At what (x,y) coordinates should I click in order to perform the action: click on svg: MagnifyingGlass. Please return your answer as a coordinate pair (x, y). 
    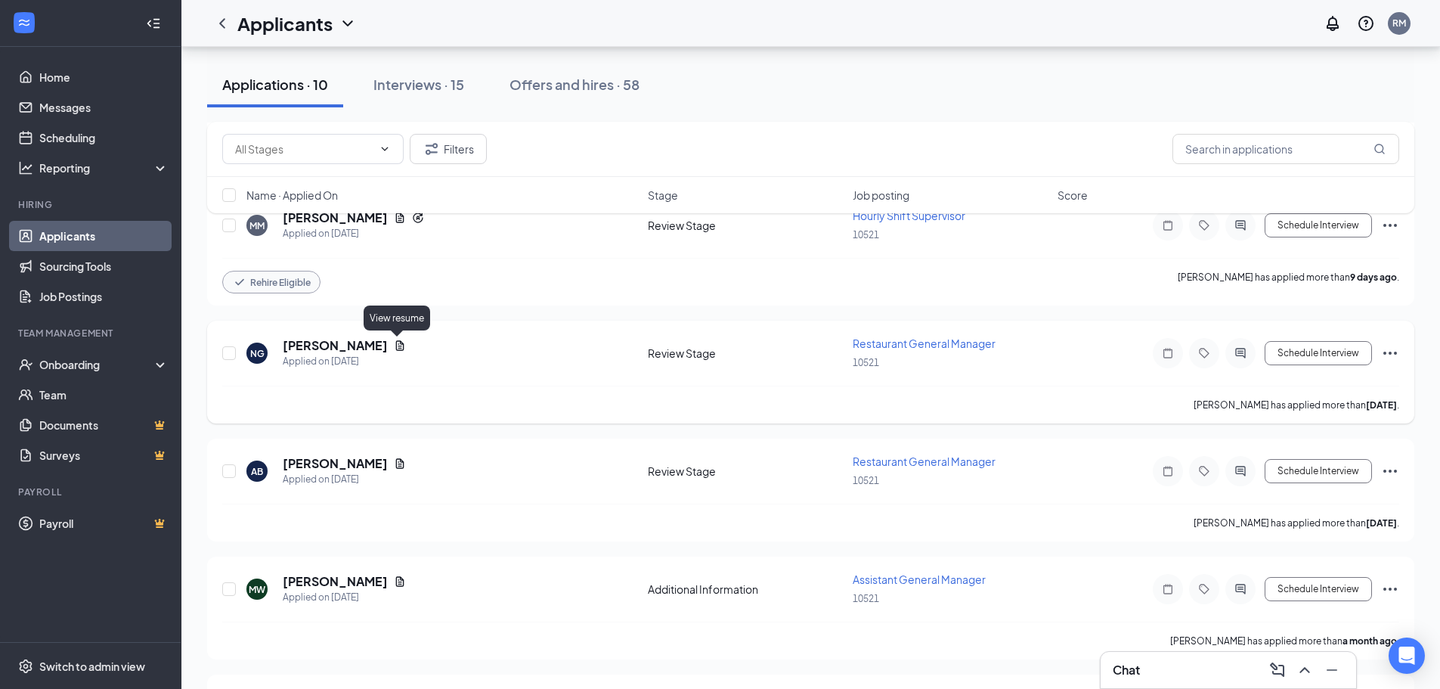
    Looking at the image, I should click on (1380, 149).